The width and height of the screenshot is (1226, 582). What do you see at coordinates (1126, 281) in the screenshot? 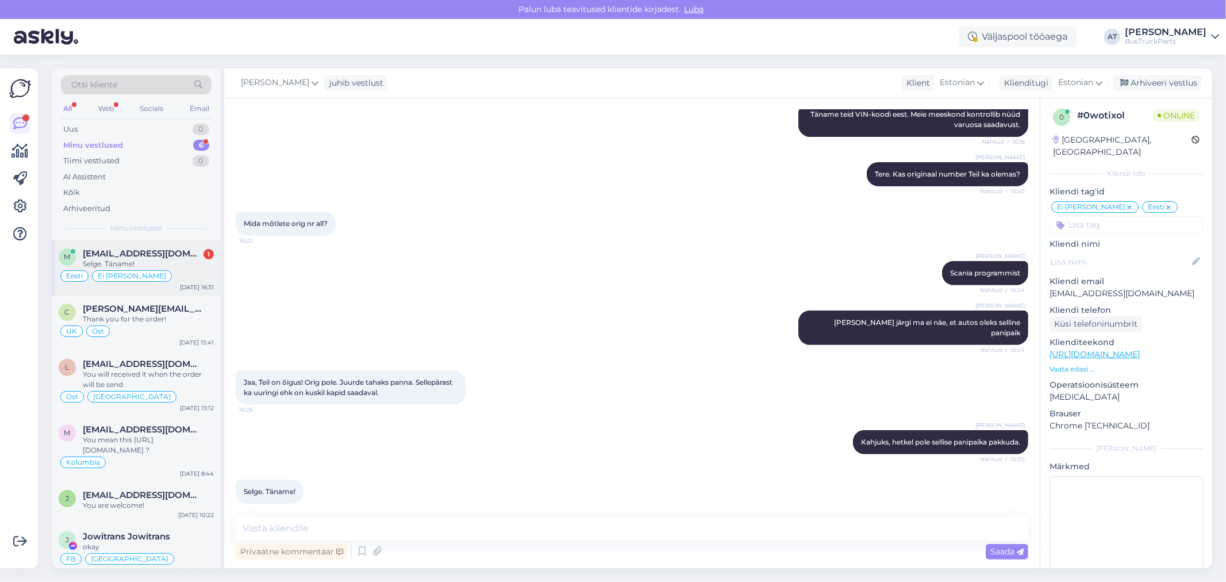
I see `p: Kliendi email` at bounding box center [1126, 281].